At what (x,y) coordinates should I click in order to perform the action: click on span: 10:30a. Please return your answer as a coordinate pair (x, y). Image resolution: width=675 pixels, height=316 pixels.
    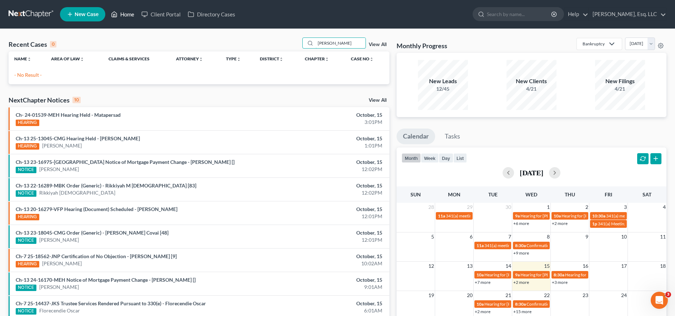
    Looking at the image, I should click on (599, 216).